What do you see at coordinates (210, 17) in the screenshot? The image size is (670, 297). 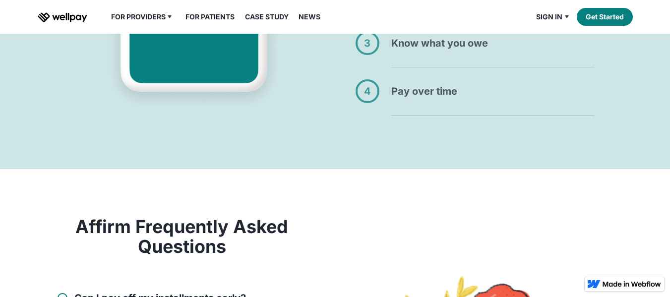 I see `a: For Patients` at bounding box center [210, 17].